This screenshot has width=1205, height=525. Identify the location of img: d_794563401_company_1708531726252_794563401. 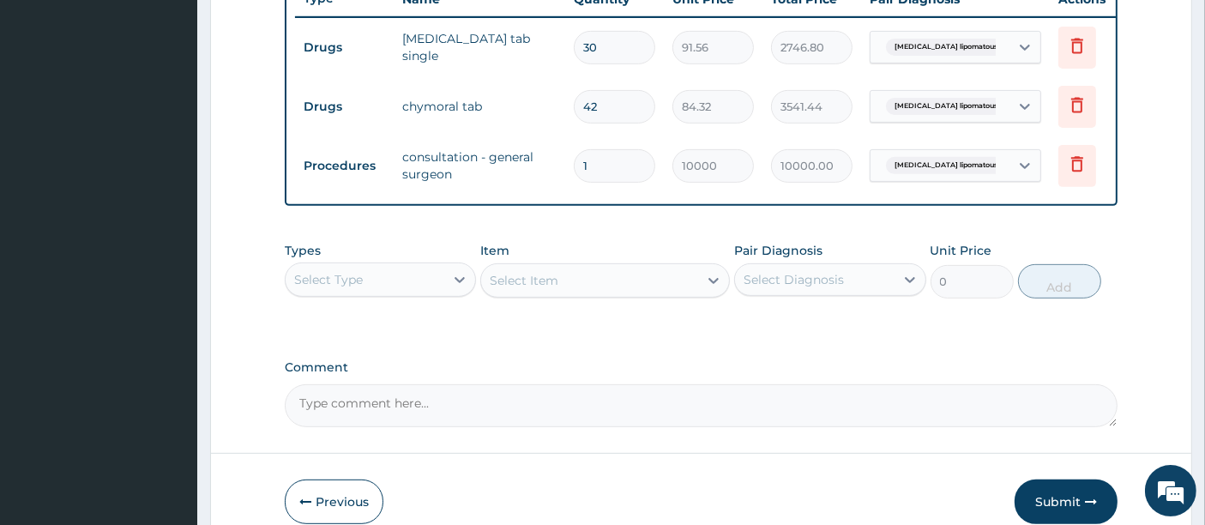
(51, 107).